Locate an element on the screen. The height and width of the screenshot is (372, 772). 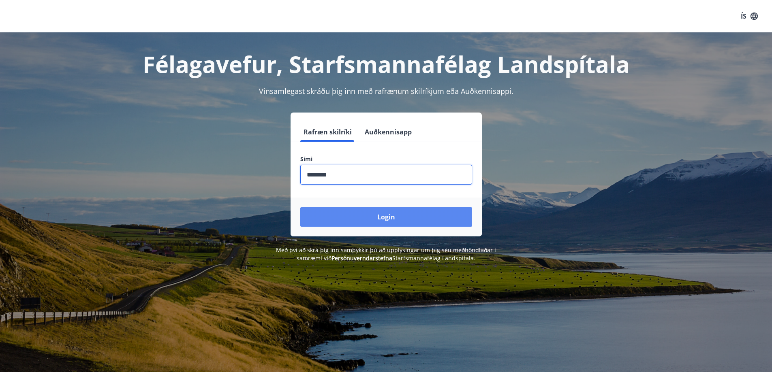
button: Login is located at coordinates (386, 217).